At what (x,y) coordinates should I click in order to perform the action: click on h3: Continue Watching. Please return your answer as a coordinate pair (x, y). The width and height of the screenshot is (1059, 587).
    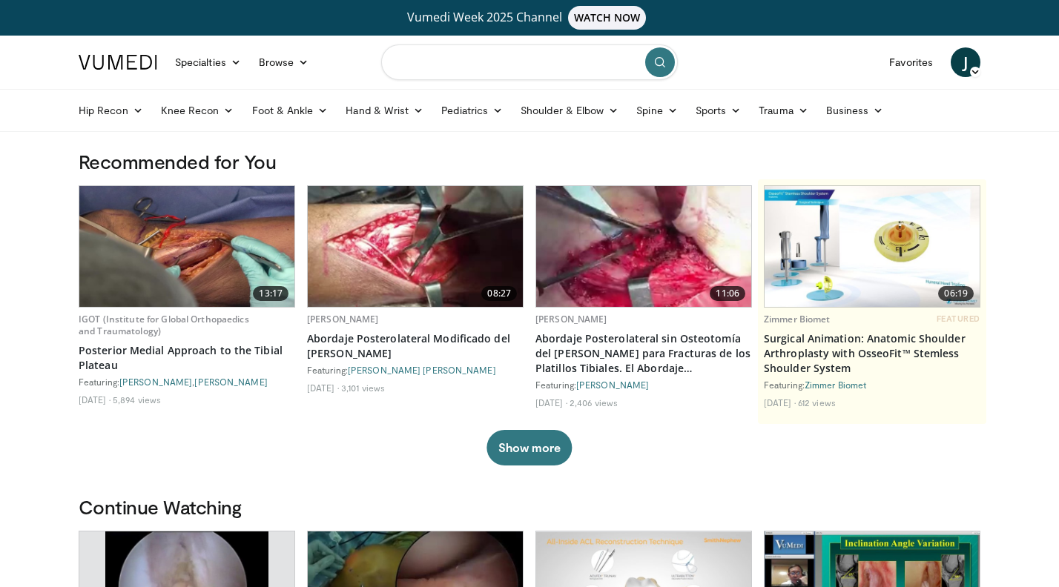
    Looking at the image, I should click on (530, 507).